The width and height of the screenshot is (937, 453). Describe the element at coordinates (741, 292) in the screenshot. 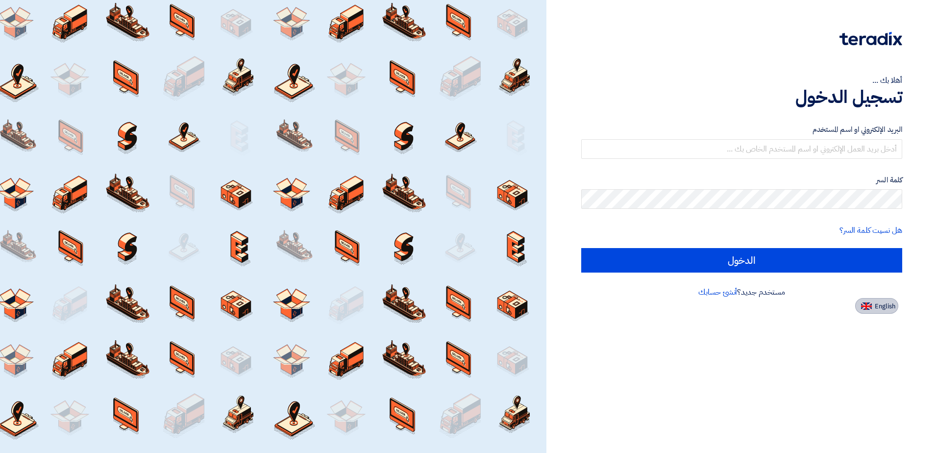

I see `div: مستخدم جديد؟` at that location.